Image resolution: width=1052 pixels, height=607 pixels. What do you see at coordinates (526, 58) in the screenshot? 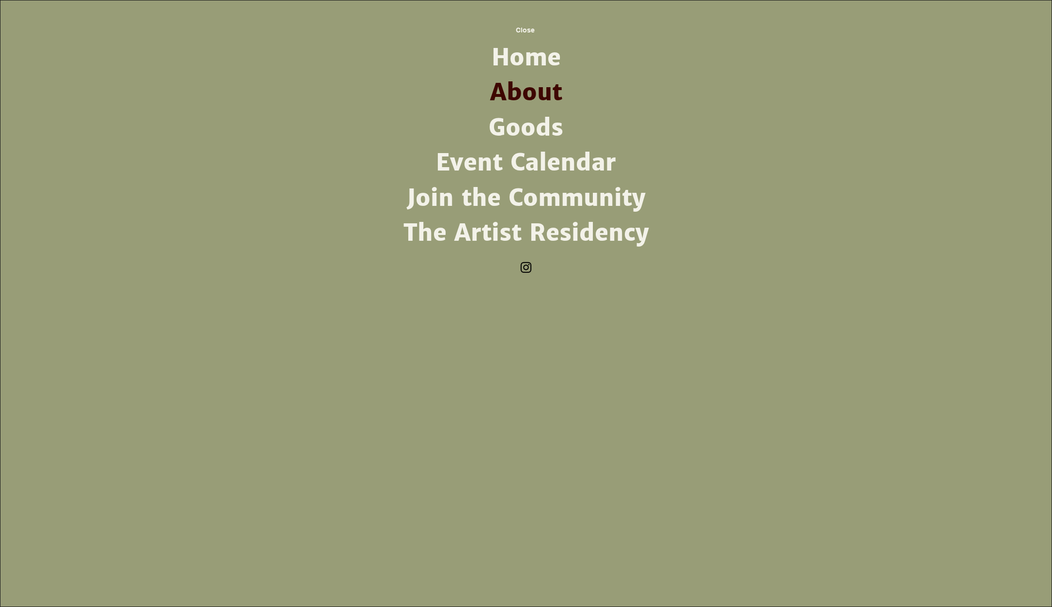
I see `a: Home` at bounding box center [526, 58].